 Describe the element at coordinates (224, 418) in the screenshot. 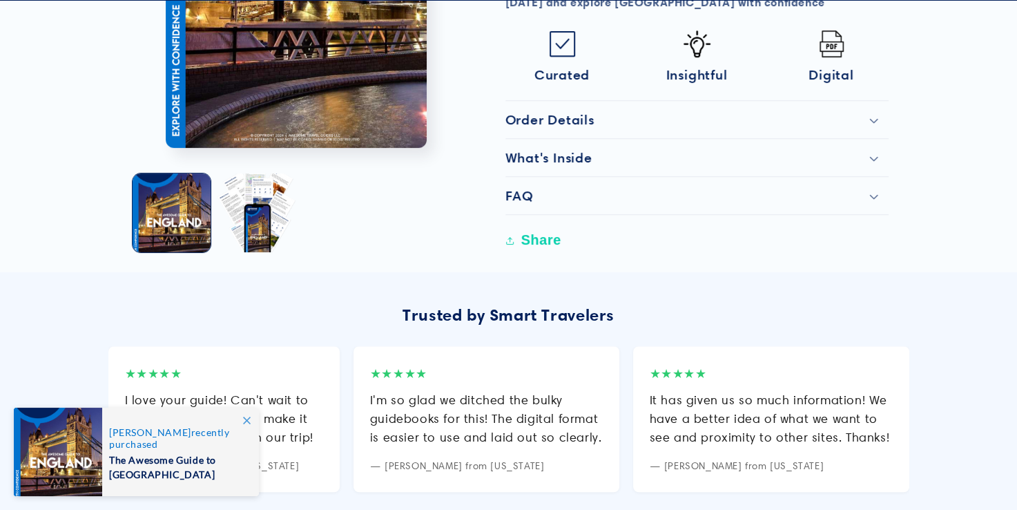

I see `div: I love your guide! Can't wait to go visit. Your guide will make it so much easier to plan our trip!` at that location.